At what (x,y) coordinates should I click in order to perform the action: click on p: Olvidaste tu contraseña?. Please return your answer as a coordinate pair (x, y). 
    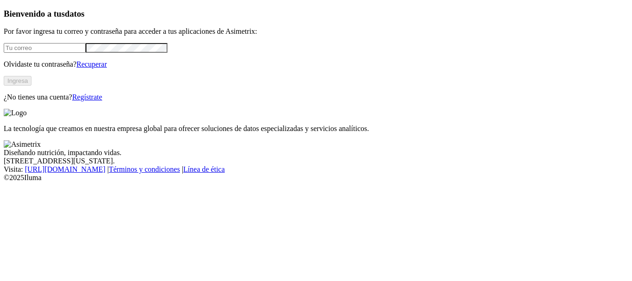
    Looking at the image, I should click on (316, 64).